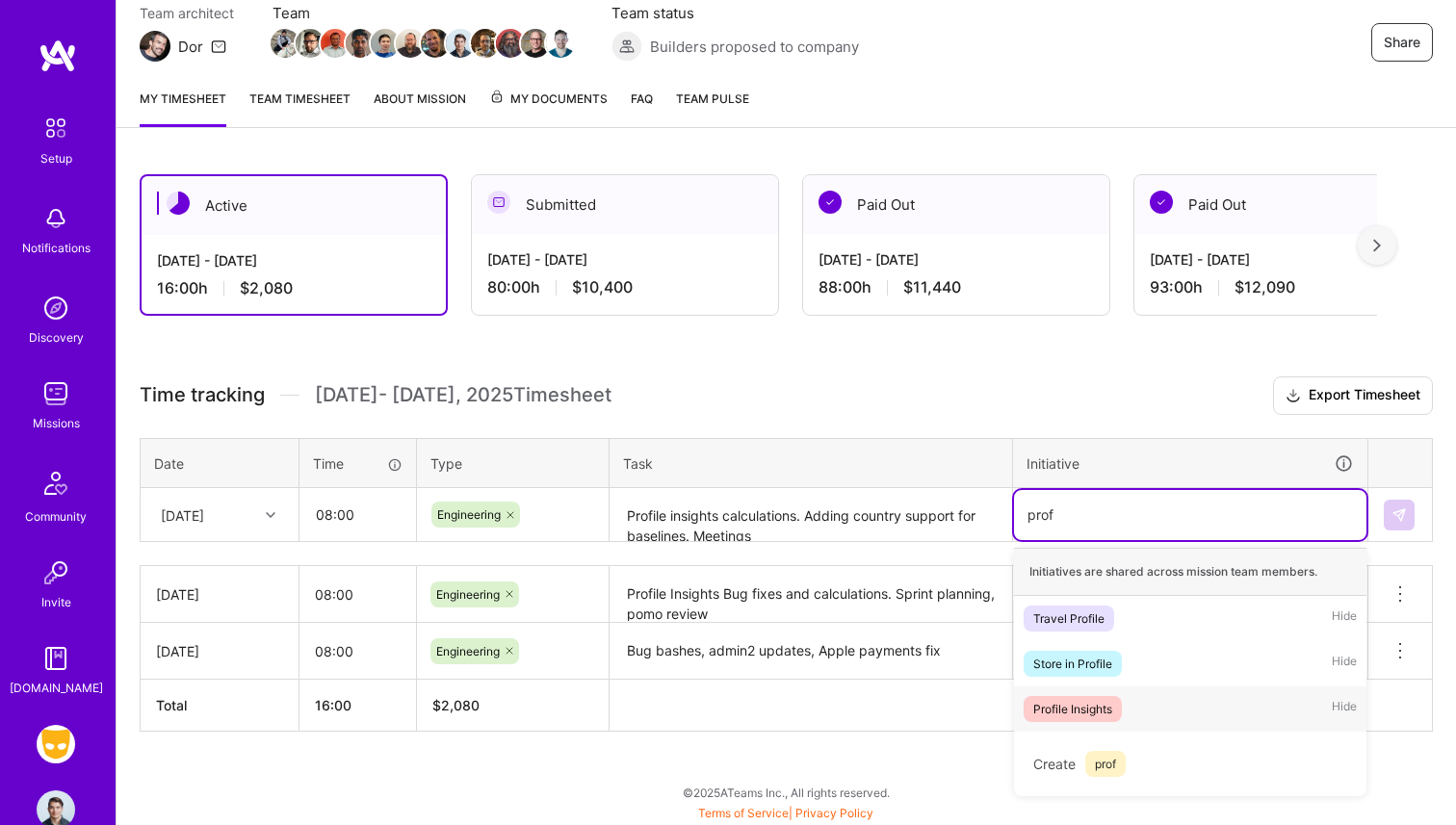  What do you see at coordinates (811, 515) in the screenshot?
I see `textarea: Profile insights calculations. Adding country support for baselines. Meetings` at bounding box center [811, 515].